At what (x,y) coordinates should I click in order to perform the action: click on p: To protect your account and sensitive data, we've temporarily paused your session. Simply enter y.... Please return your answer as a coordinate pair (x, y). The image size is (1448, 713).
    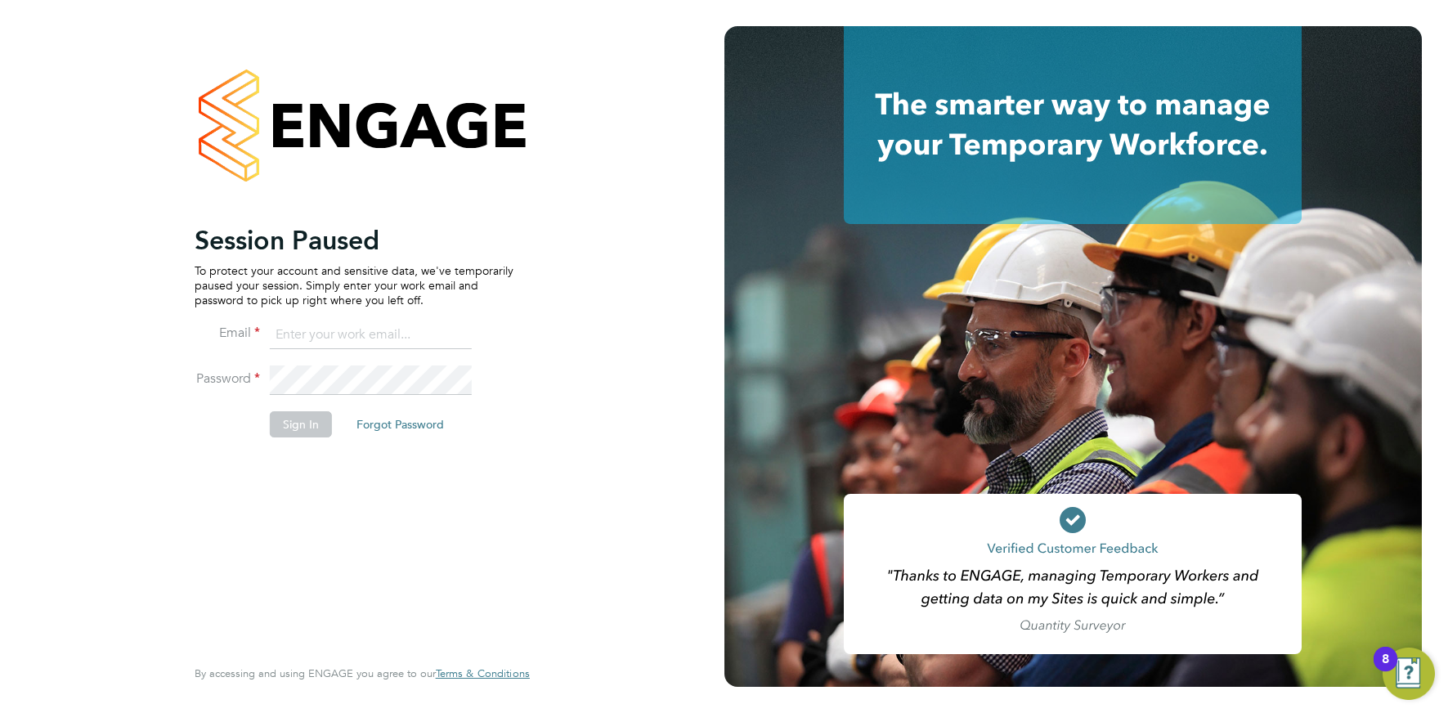
    Looking at the image, I should click on (354, 285).